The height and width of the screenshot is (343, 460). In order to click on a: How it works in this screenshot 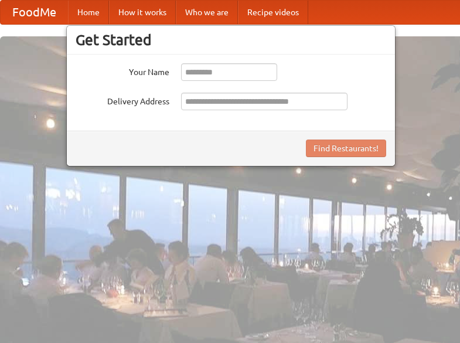, I will do `click(142, 12)`.